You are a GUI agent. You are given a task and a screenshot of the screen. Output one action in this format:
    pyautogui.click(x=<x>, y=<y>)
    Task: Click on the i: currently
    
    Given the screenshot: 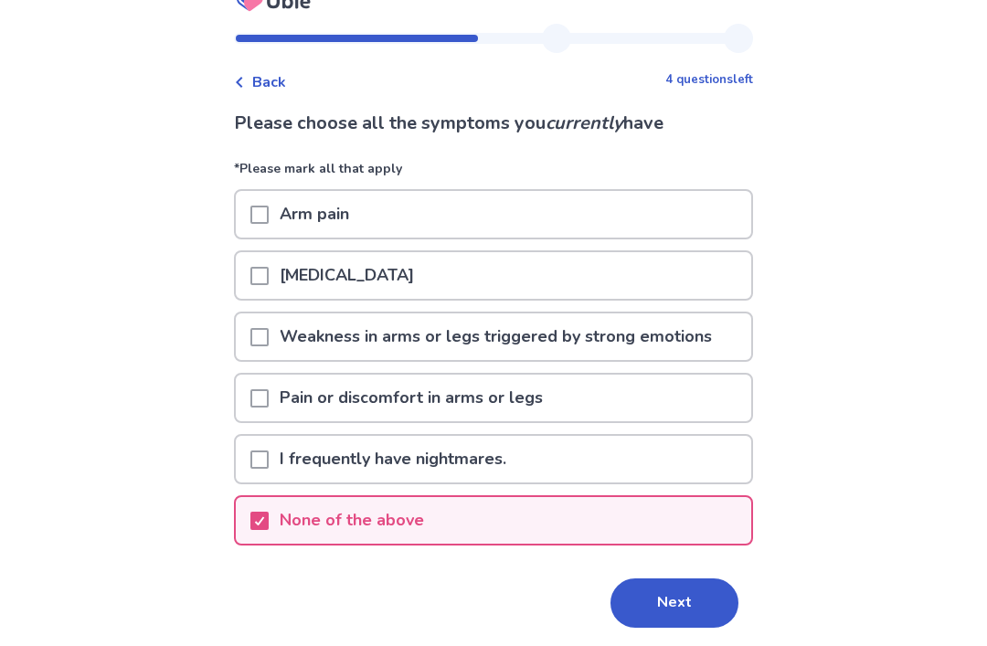 What is the action you would take?
    pyautogui.click(x=584, y=122)
    